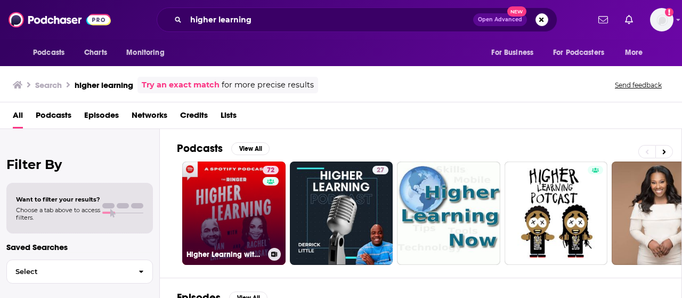  Describe the element at coordinates (661, 20) in the screenshot. I see `img: User Profile` at that location.